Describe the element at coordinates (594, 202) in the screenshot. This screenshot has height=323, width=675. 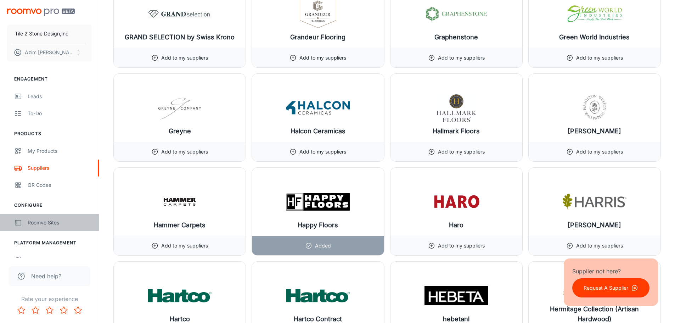
I see `img: Harris` at that location.